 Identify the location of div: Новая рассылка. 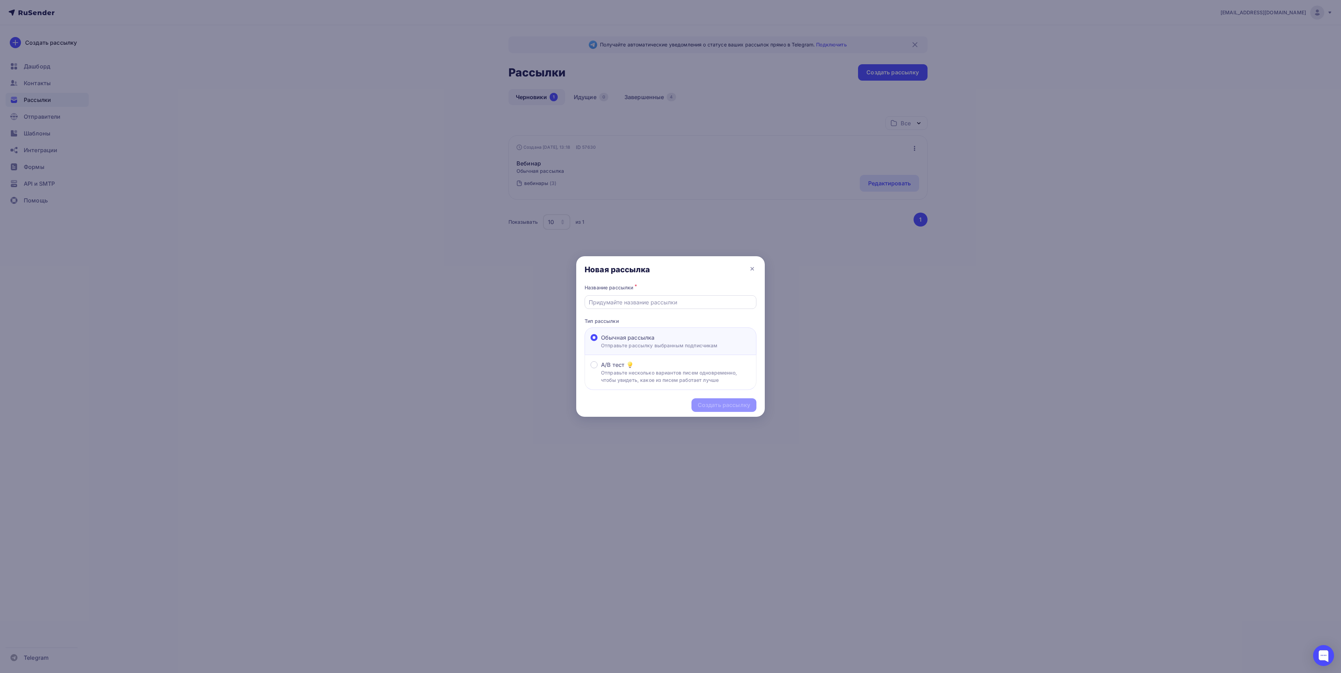
(617, 270).